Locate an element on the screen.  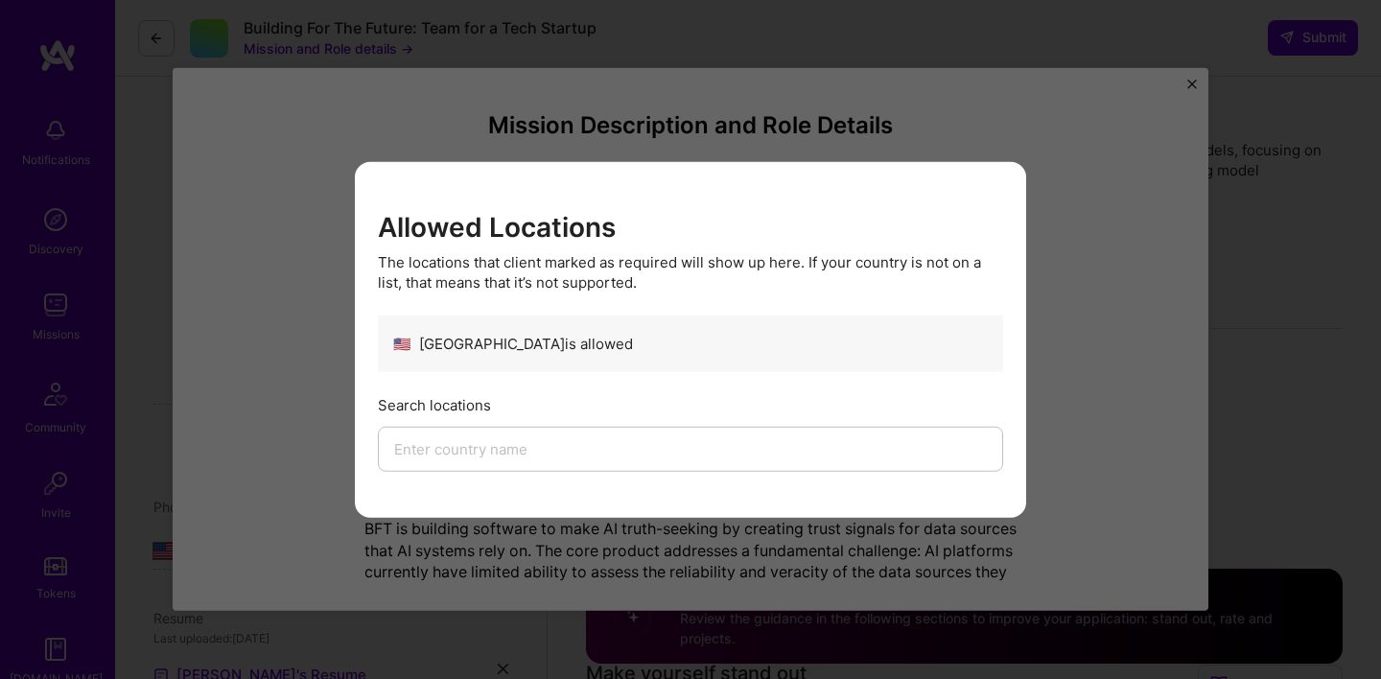
i: icon Close is located at coordinates (999, 194).